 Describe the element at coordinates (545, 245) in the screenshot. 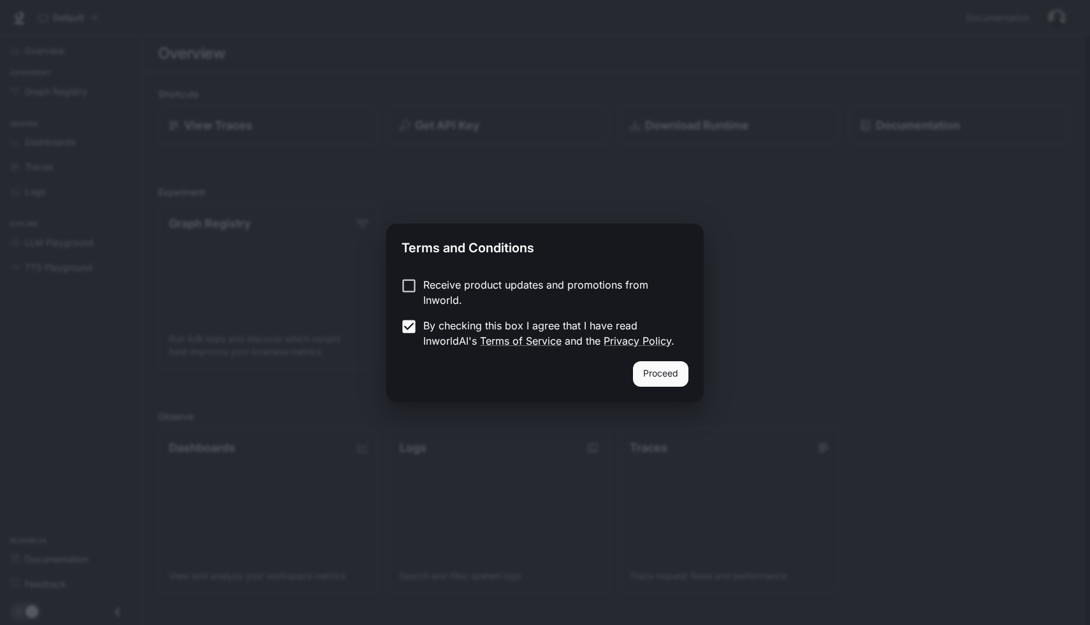

I see `h2: Terms and Conditions` at that location.